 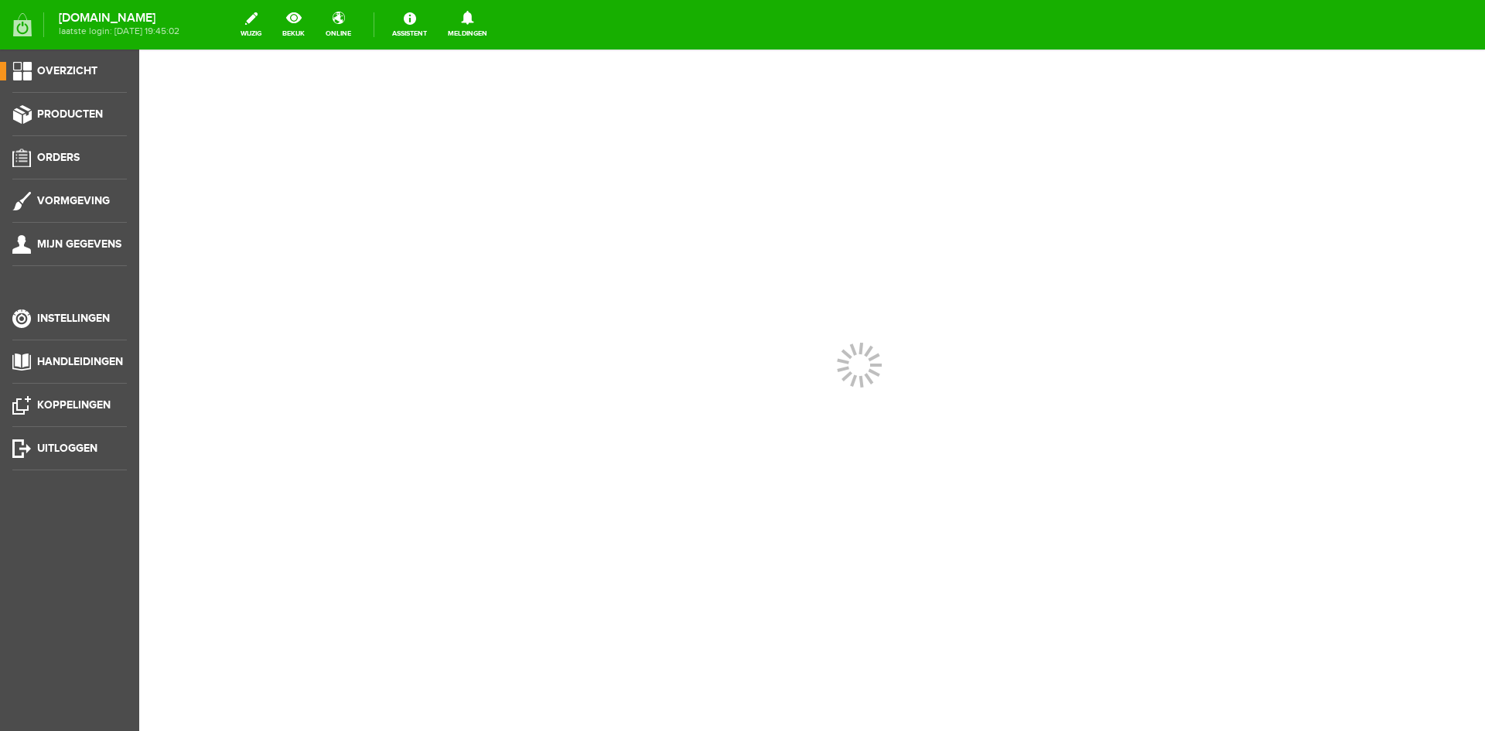 I want to click on a: Meldingen, so click(x=467, y=25).